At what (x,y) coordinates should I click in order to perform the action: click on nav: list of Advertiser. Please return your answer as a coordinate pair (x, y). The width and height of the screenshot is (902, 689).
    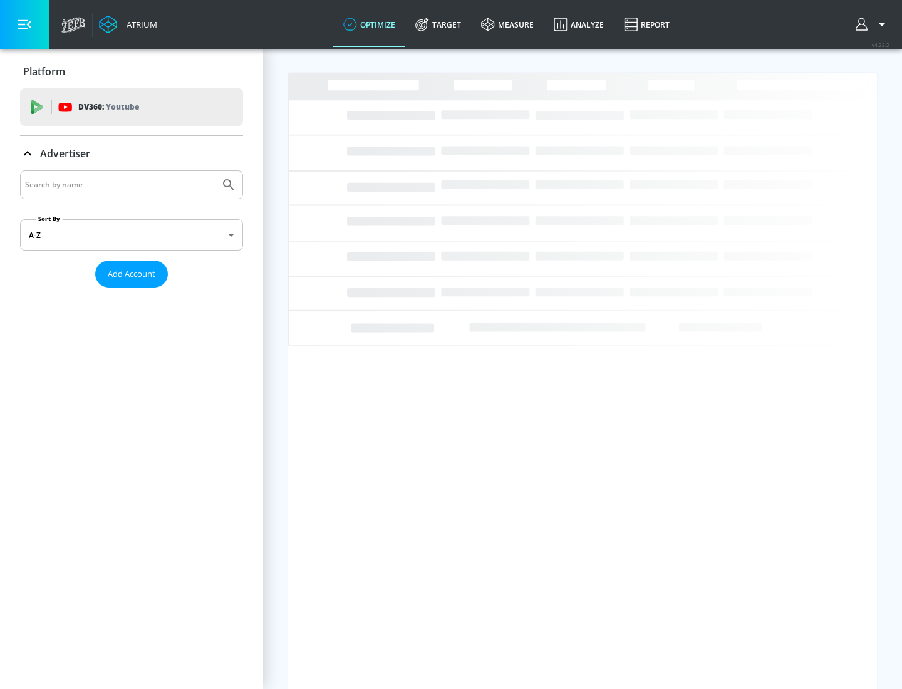
    Looking at the image, I should click on (132, 293).